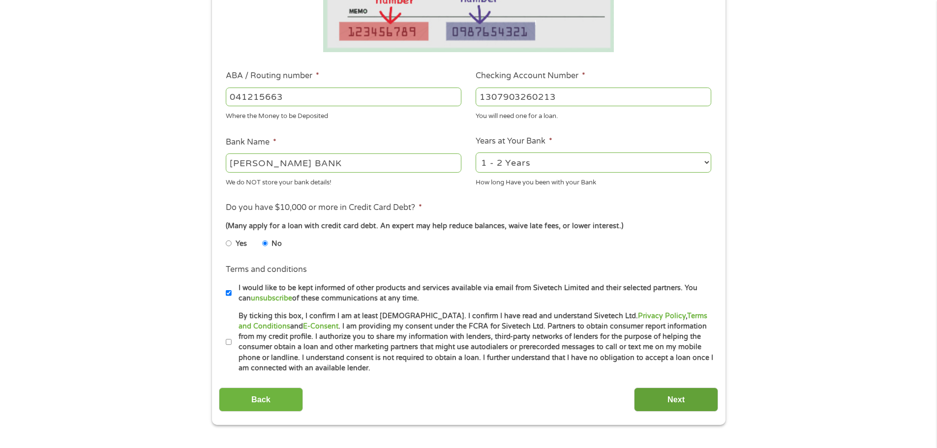 Image resolution: width=937 pixels, height=448 pixels. Describe the element at coordinates (343, 97) in the screenshot. I see `input: 263177916` at that location.